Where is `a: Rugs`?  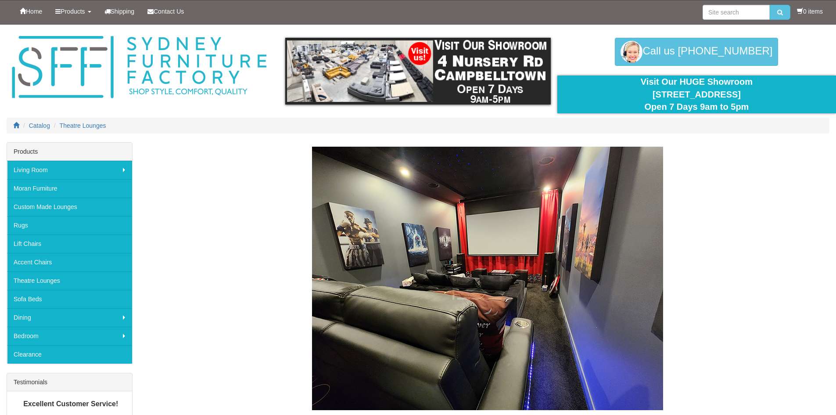 a: Rugs is located at coordinates (69, 225).